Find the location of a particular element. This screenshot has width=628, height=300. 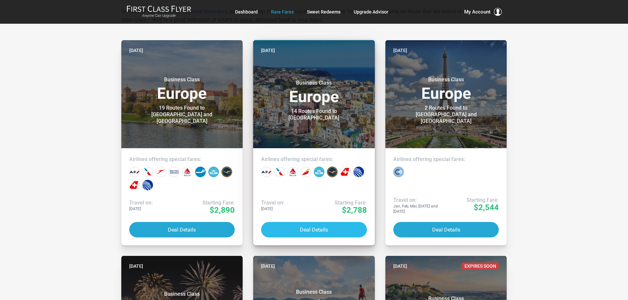

button: My Account is located at coordinates (483, 12).